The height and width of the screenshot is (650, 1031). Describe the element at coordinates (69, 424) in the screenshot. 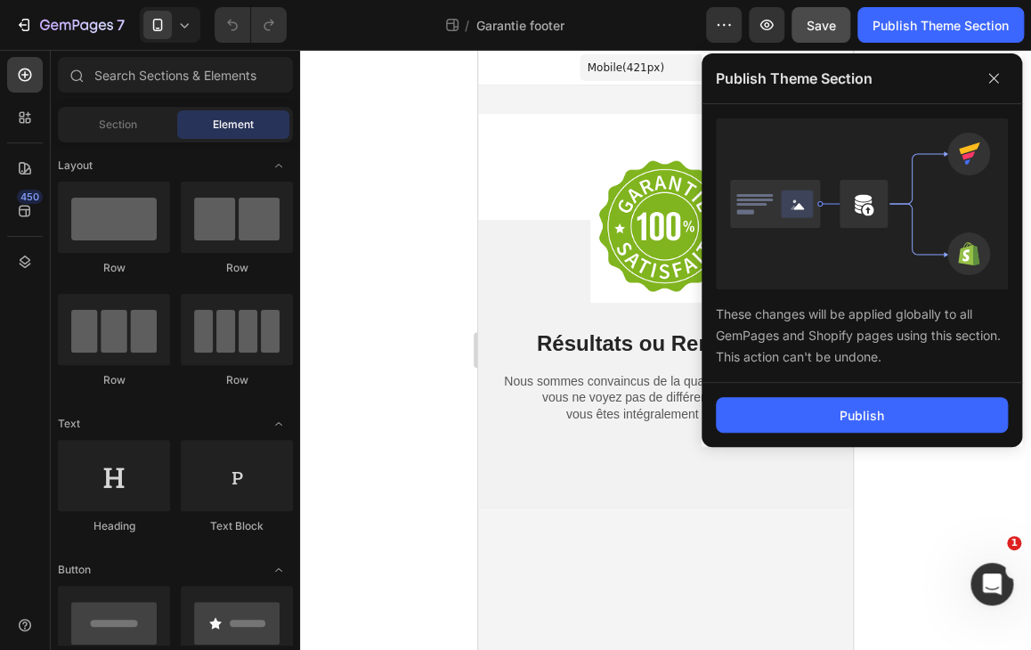

I see `span: Text` at that location.